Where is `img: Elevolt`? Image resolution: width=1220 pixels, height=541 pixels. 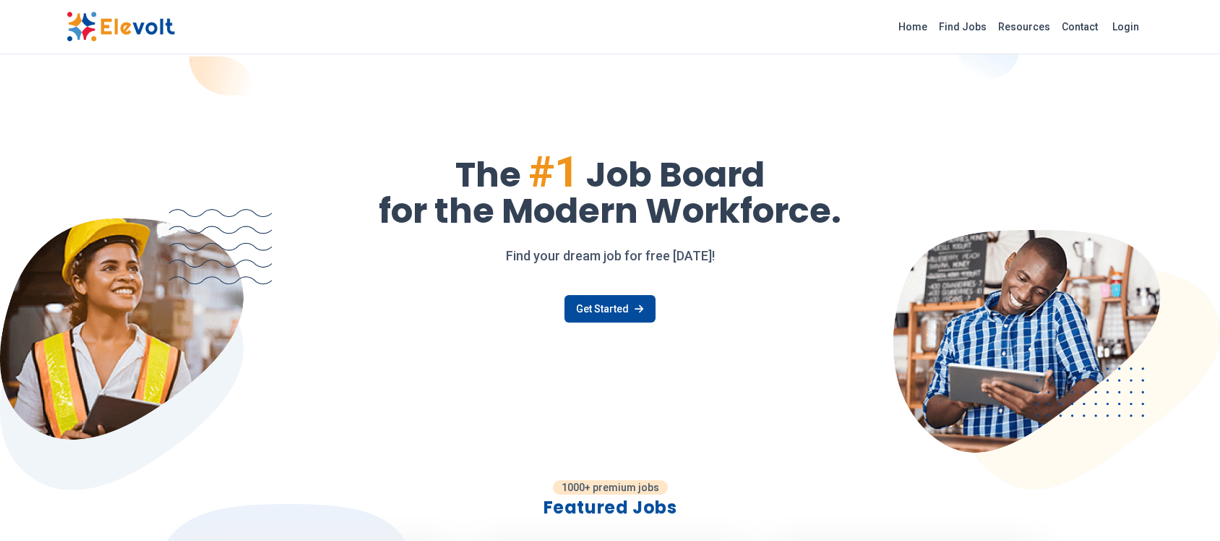
img: Elevolt is located at coordinates (121, 27).